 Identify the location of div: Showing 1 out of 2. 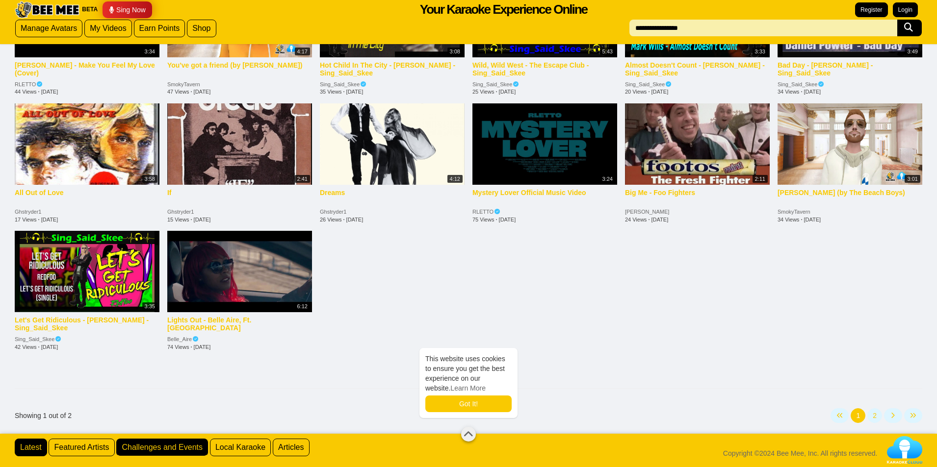
(43, 416).